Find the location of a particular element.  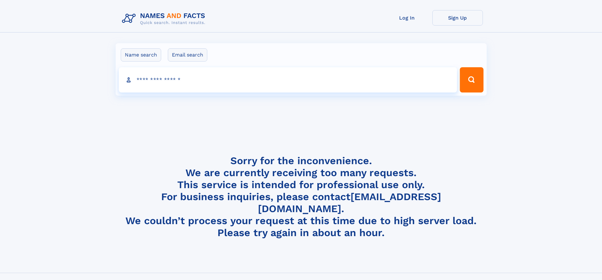

label: Name search is located at coordinates (141, 55).